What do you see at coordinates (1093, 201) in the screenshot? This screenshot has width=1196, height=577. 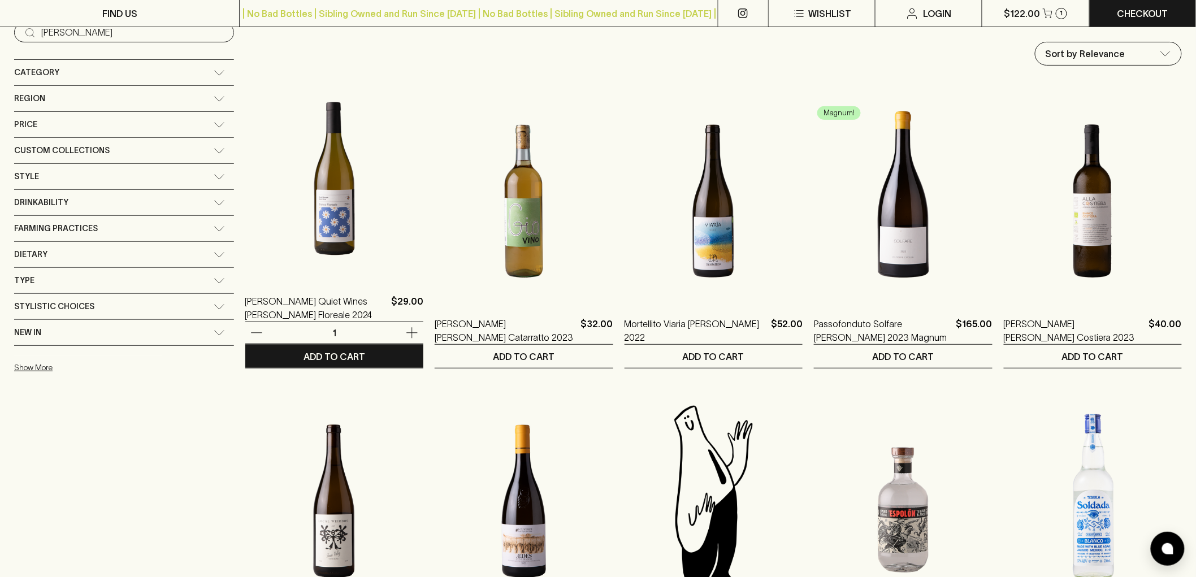 I see `img: Alla Costiera Bianco Costiera 2023` at bounding box center [1093, 201].